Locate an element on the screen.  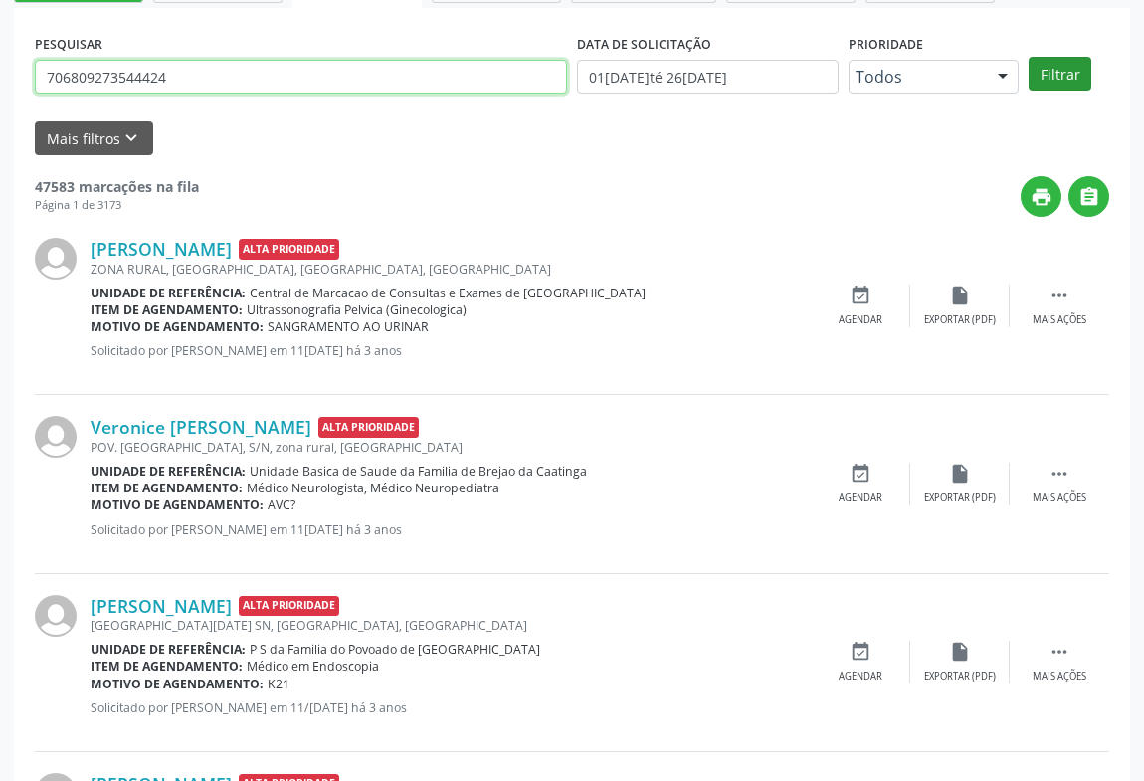
button: print is located at coordinates (1040, 196).